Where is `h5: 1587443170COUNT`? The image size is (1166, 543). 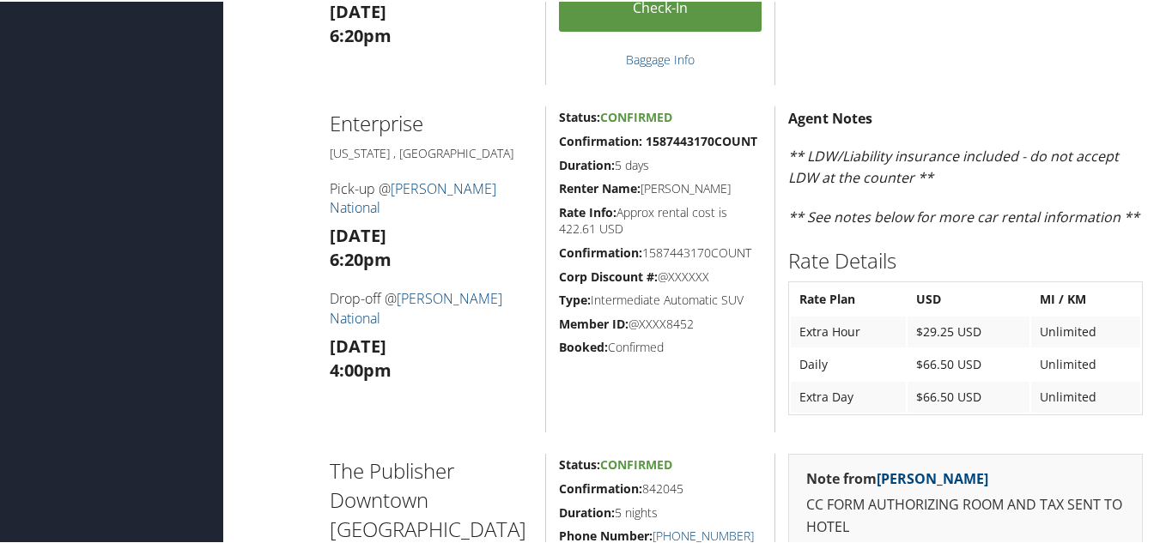 h5: 1587443170COUNT is located at coordinates (660, 252).